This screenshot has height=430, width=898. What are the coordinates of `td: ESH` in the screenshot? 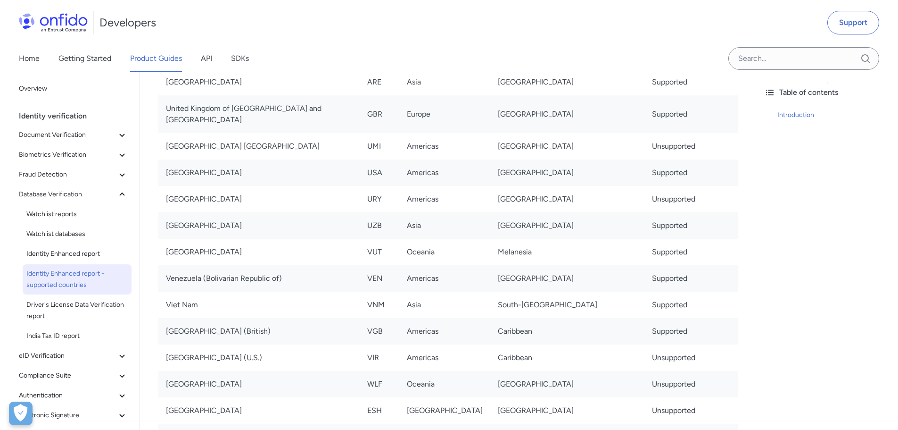 It's located at (380, 410).